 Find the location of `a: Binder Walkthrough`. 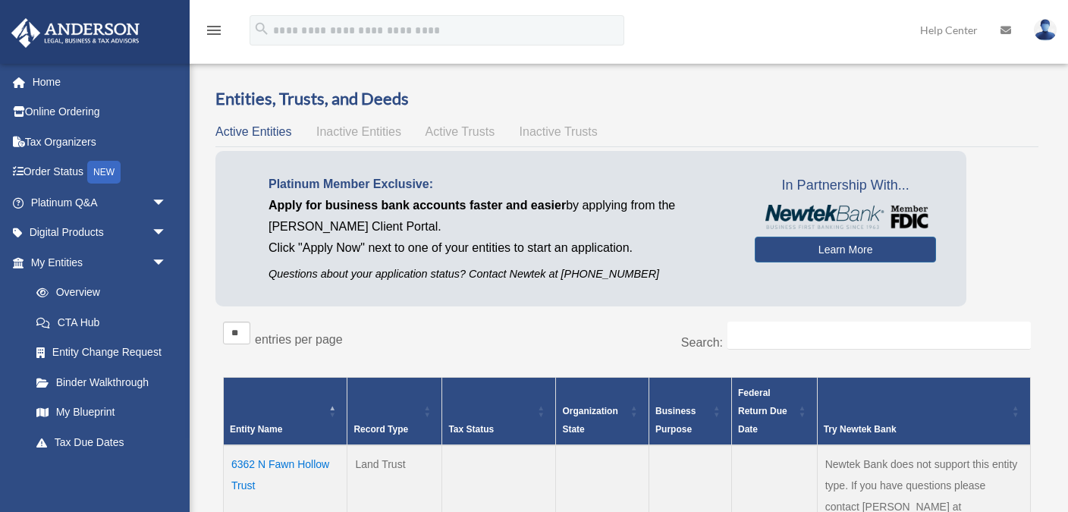

a: Binder Walkthrough is located at coordinates (102, 382).